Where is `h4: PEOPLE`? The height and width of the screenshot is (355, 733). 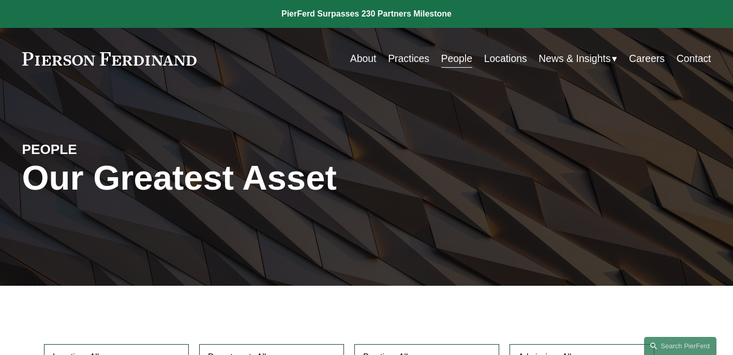
h4: PEOPLE is located at coordinates (108, 149).